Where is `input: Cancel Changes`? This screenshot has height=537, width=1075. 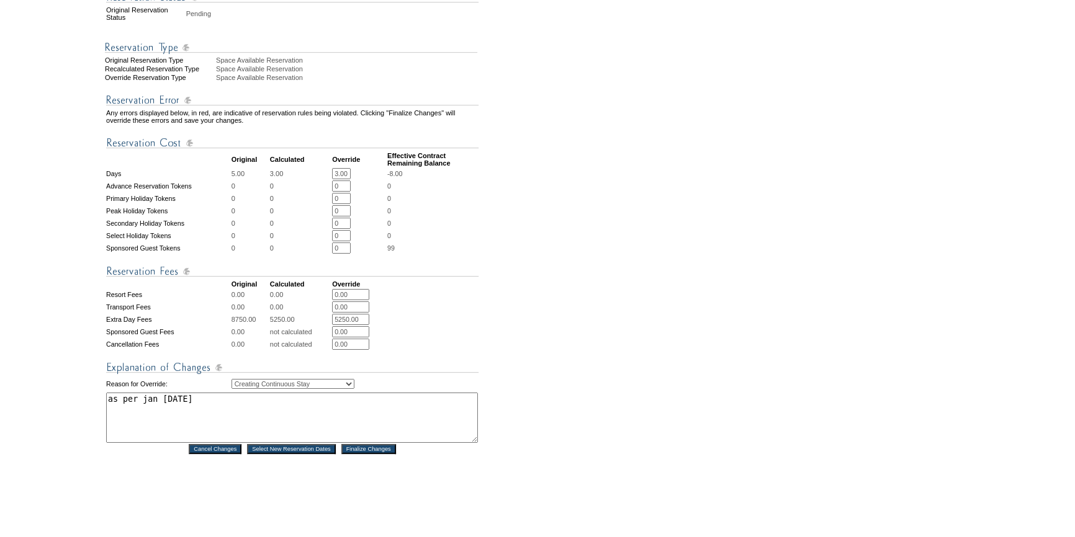
input: Cancel Changes is located at coordinates (215, 449).